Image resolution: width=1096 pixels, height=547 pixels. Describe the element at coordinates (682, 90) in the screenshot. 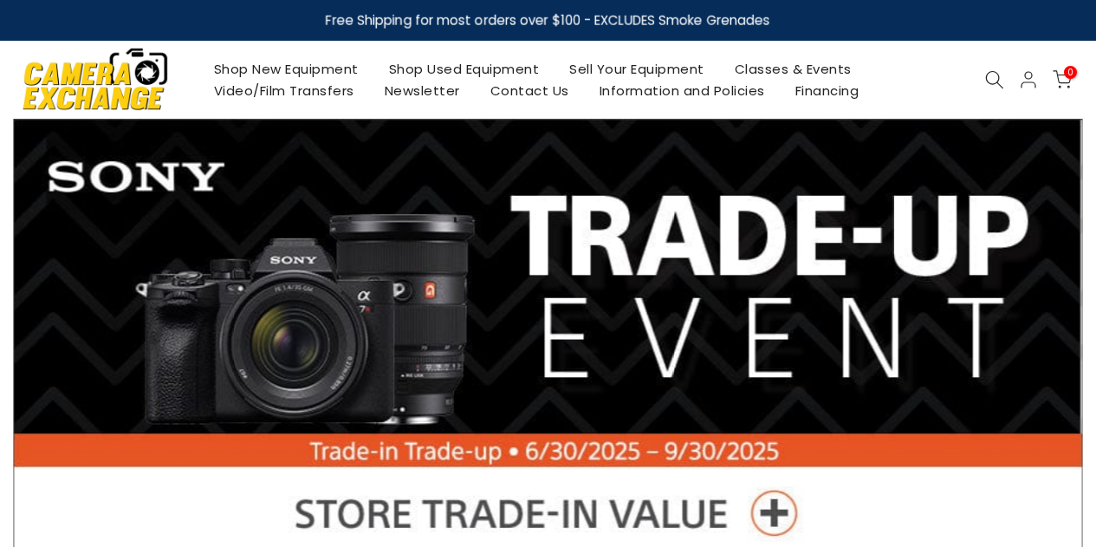

I see `a: Information and Policies` at that location.